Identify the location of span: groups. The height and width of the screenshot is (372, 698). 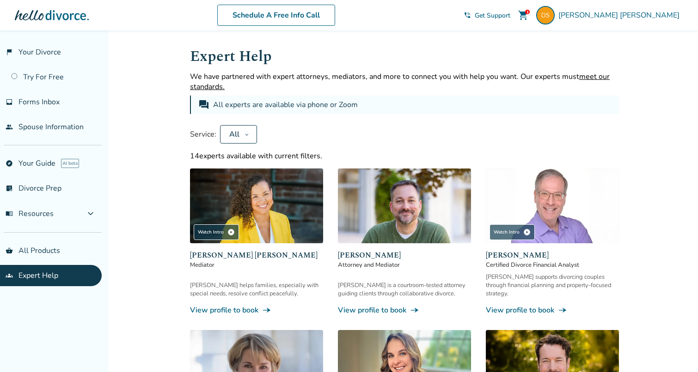
(9, 276).